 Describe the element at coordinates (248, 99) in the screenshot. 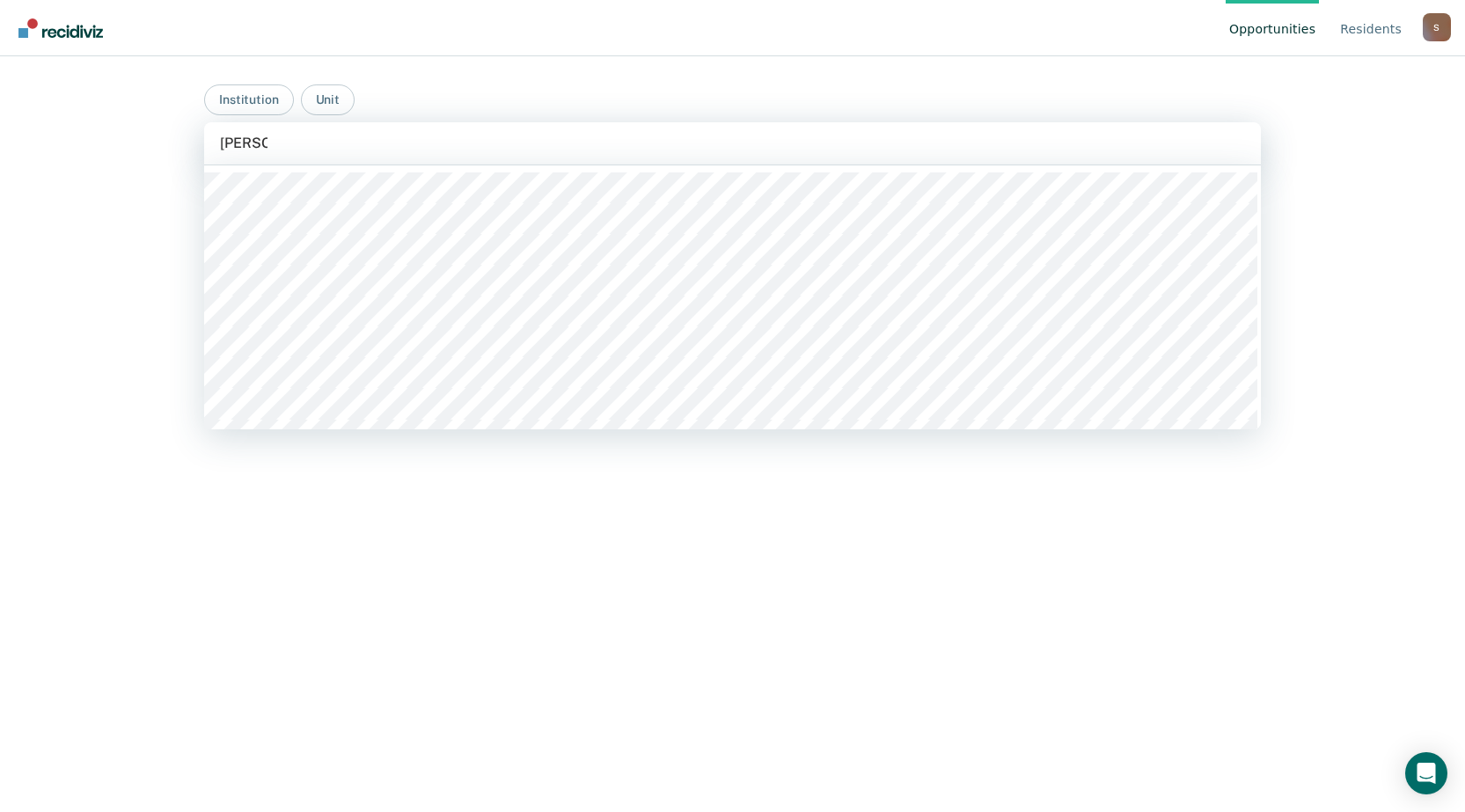

I see `button: Institution` at that location.